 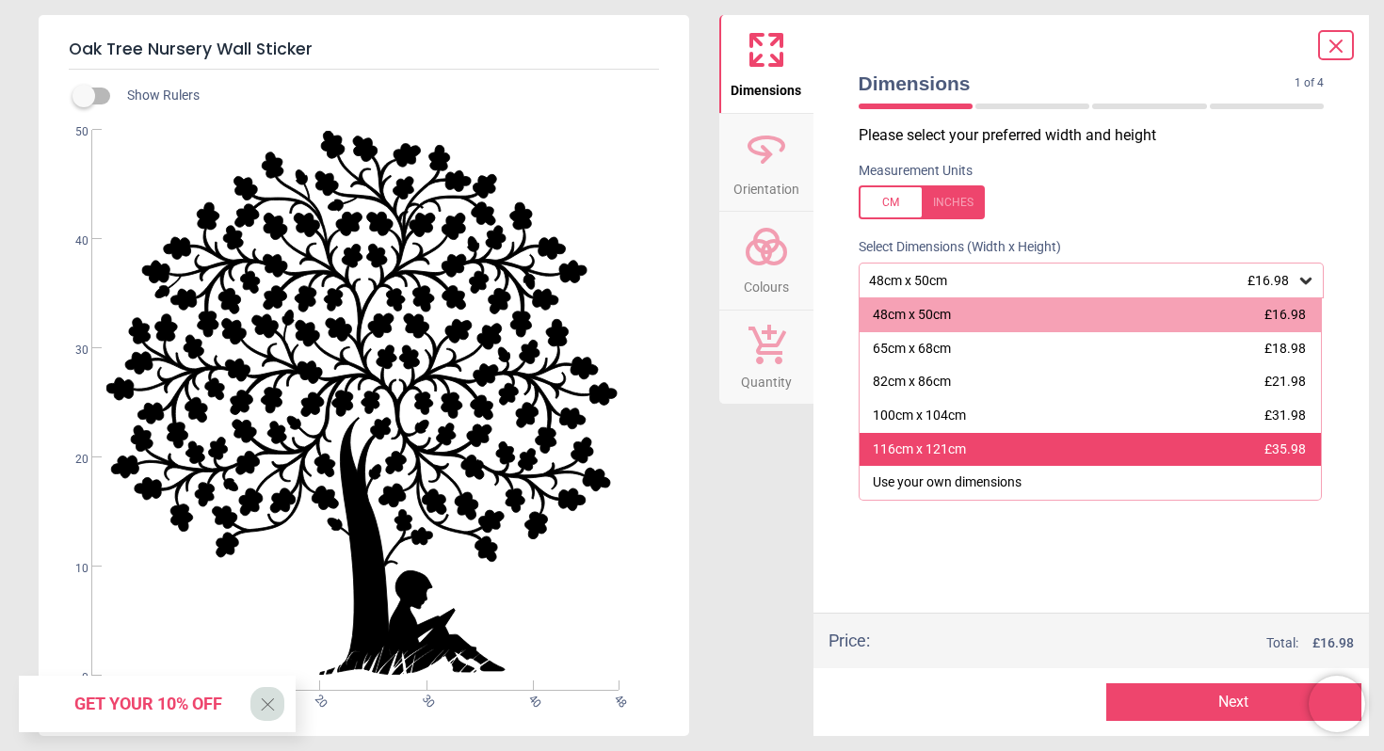 What do you see at coordinates (767, 358) in the screenshot?
I see `button: Quantity` at bounding box center [767, 358].